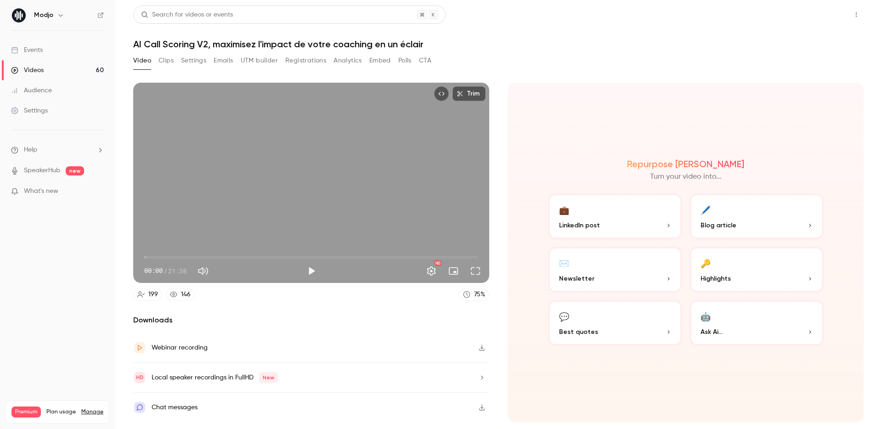 This screenshot has width=882, height=429. What do you see at coordinates (615, 323) in the screenshot?
I see `button: 💬Best quotes` at bounding box center [615, 323].